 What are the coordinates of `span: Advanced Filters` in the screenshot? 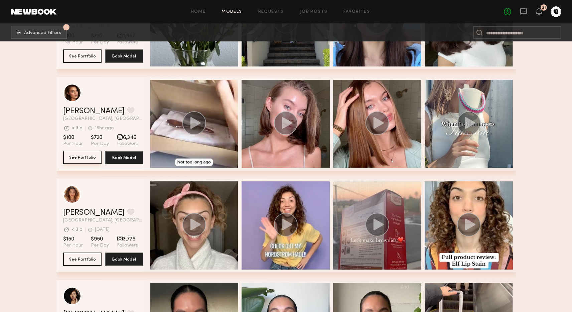 It's located at (42, 33).